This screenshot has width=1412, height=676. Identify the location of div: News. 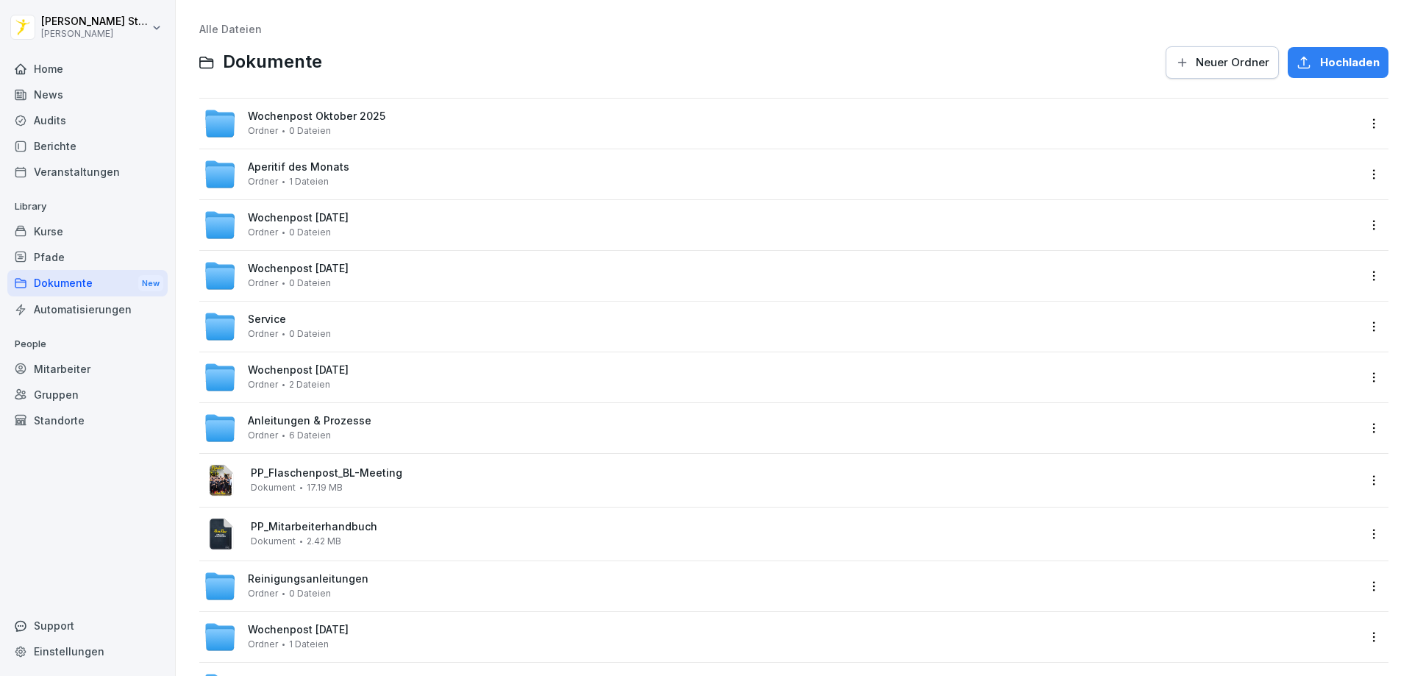
(88, 94).